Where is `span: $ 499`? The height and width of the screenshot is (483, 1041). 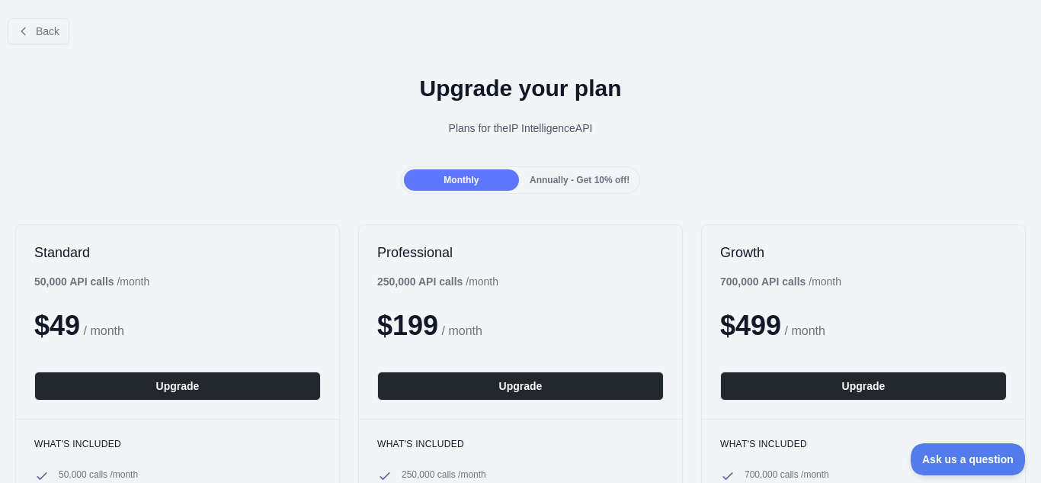
span: $ 499 is located at coordinates (751, 325).